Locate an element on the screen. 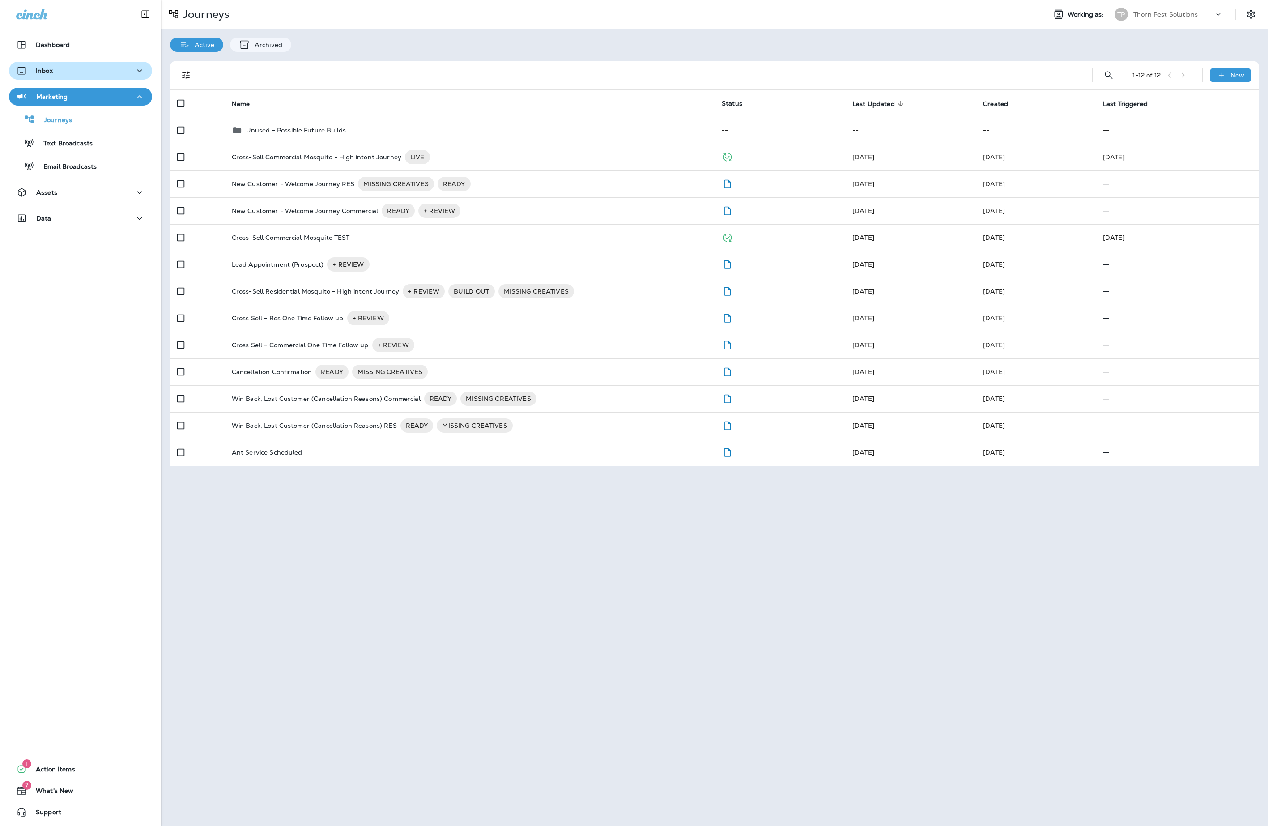 The height and width of the screenshot is (826, 1268). div: TP is located at coordinates (1121, 14).